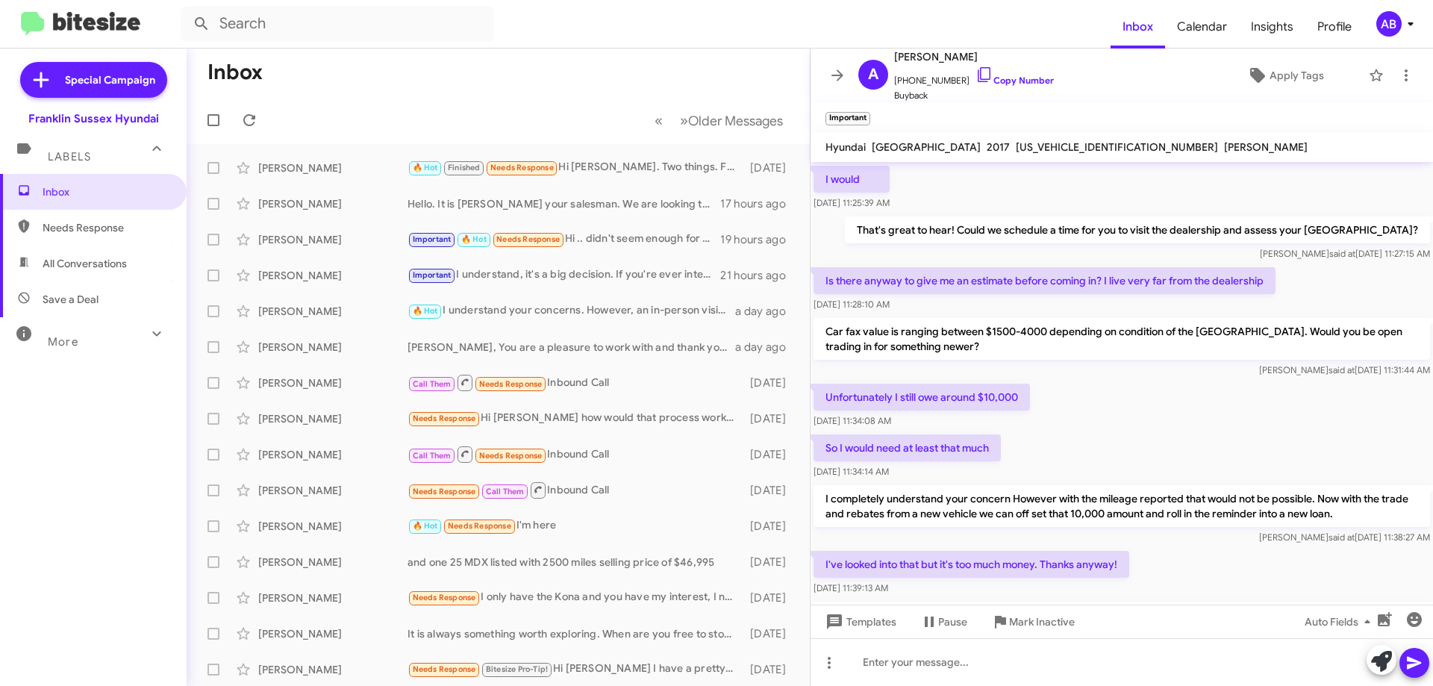 This screenshot has width=1433, height=686. Describe the element at coordinates (922, 397) in the screenshot. I see `p: Unfortunately I still owe around $10,000` at that location.